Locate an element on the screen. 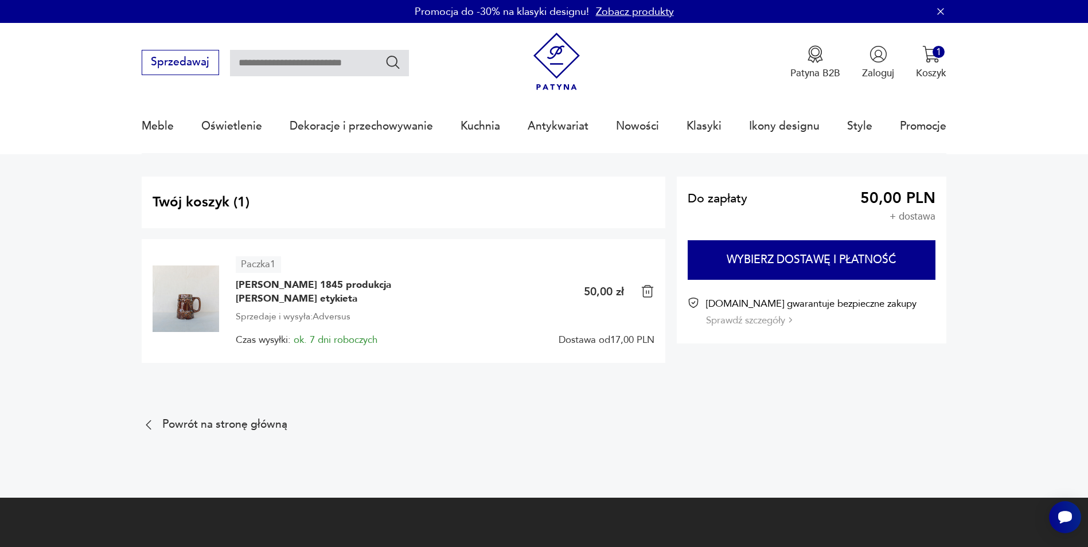  a: Dekoracje i przechowywanie is located at coordinates (361, 126).